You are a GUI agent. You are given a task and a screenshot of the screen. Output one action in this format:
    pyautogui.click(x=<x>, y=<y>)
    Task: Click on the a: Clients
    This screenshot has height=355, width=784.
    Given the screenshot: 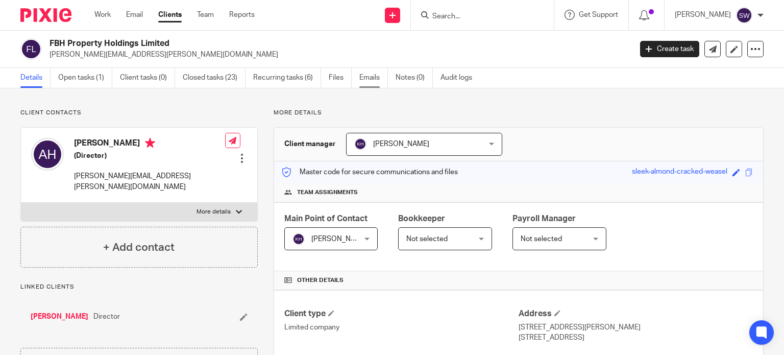 What is the action you would take?
    pyautogui.click(x=170, y=15)
    